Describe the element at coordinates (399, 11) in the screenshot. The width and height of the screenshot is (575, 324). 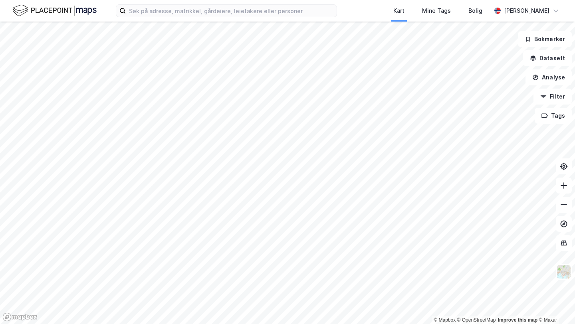
I see `div: Kart` at that location.